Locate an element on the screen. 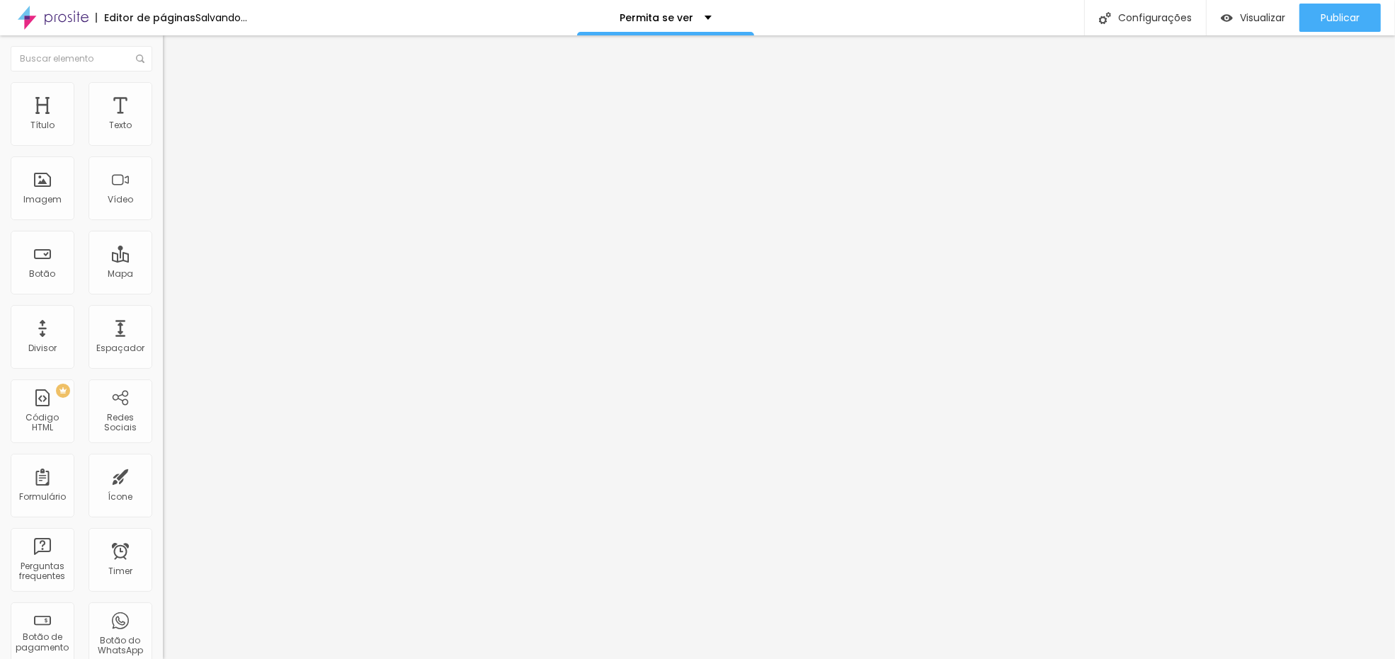  div: Imagem is located at coordinates (42, 200).